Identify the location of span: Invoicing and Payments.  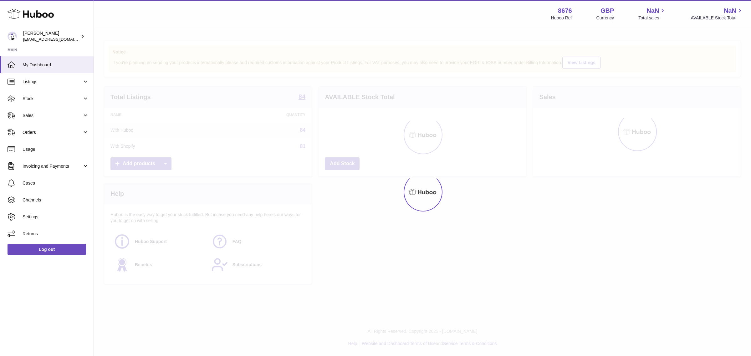
(52, 166).